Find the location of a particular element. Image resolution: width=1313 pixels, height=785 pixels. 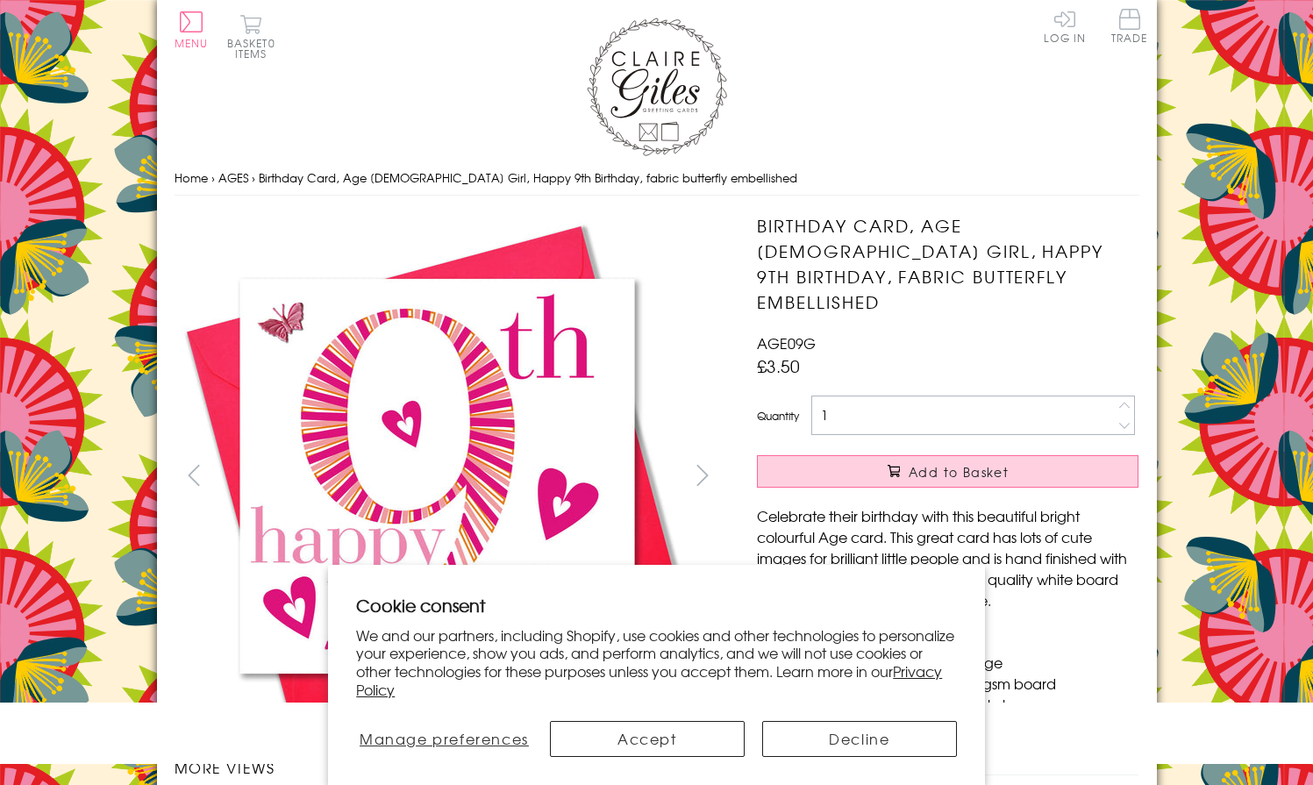

span: £3.50 is located at coordinates (778, 366).